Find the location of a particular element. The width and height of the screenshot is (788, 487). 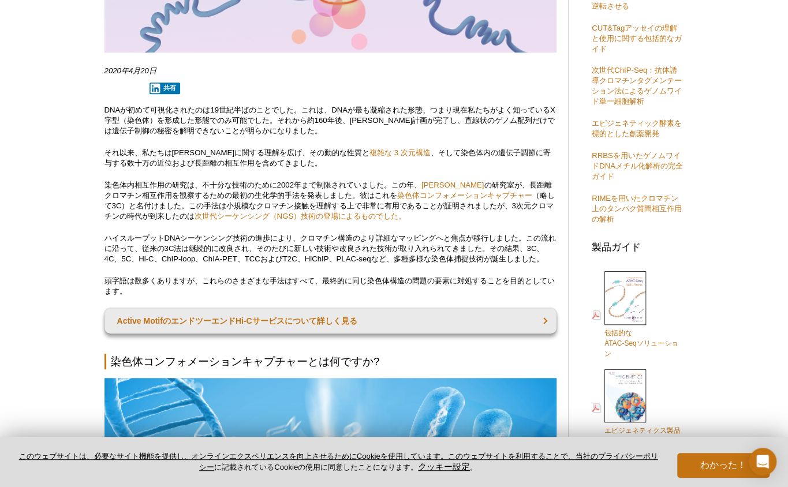

a: このウェブサイトは、必要なサイト機能を提供し、オンラインエクスペリエンスを向上させるためにCookieを使用しています。このウェブサイトを利用することで、当社のプライバシーポリシー is located at coordinates (338, 462).